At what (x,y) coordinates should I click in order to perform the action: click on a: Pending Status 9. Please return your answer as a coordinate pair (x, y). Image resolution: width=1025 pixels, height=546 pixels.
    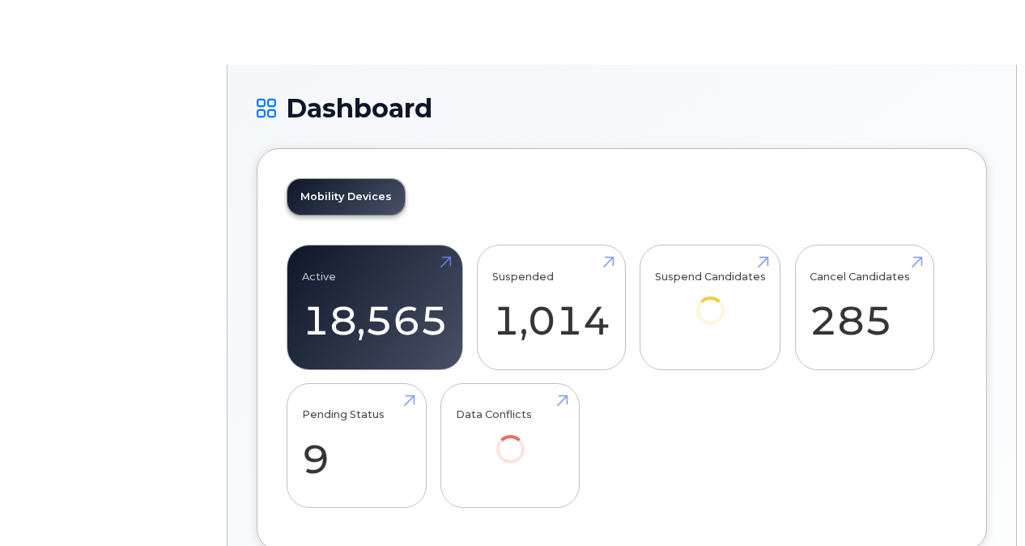
    Looking at the image, I should click on (356, 445).